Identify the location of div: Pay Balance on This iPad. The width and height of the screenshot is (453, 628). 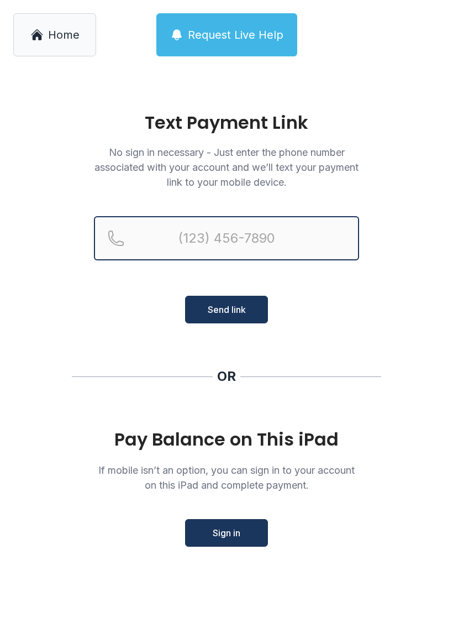
(227, 439).